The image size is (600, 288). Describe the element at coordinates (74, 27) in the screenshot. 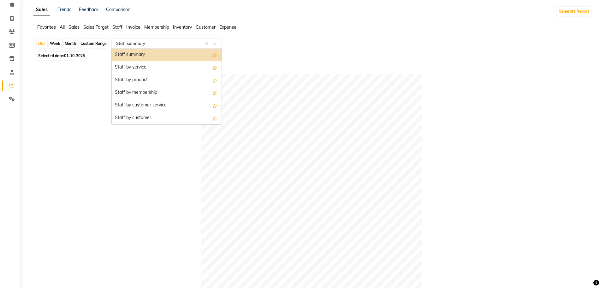

I see `span: Sales` at that location.